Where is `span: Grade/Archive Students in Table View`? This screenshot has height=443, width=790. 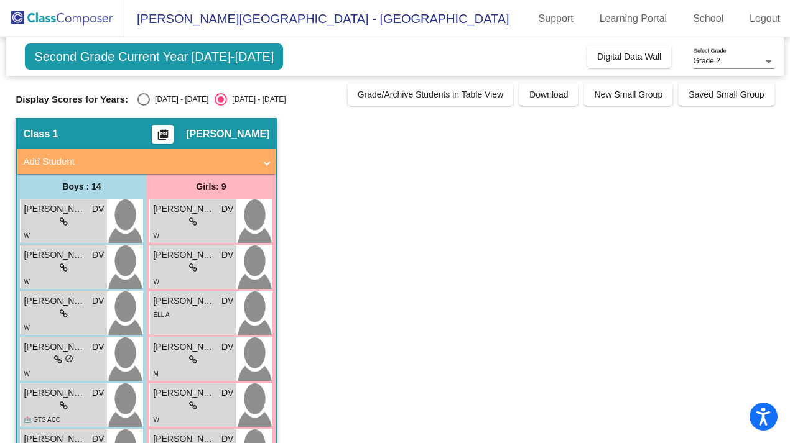 span: Grade/Archive Students in Table View is located at coordinates (430, 95).